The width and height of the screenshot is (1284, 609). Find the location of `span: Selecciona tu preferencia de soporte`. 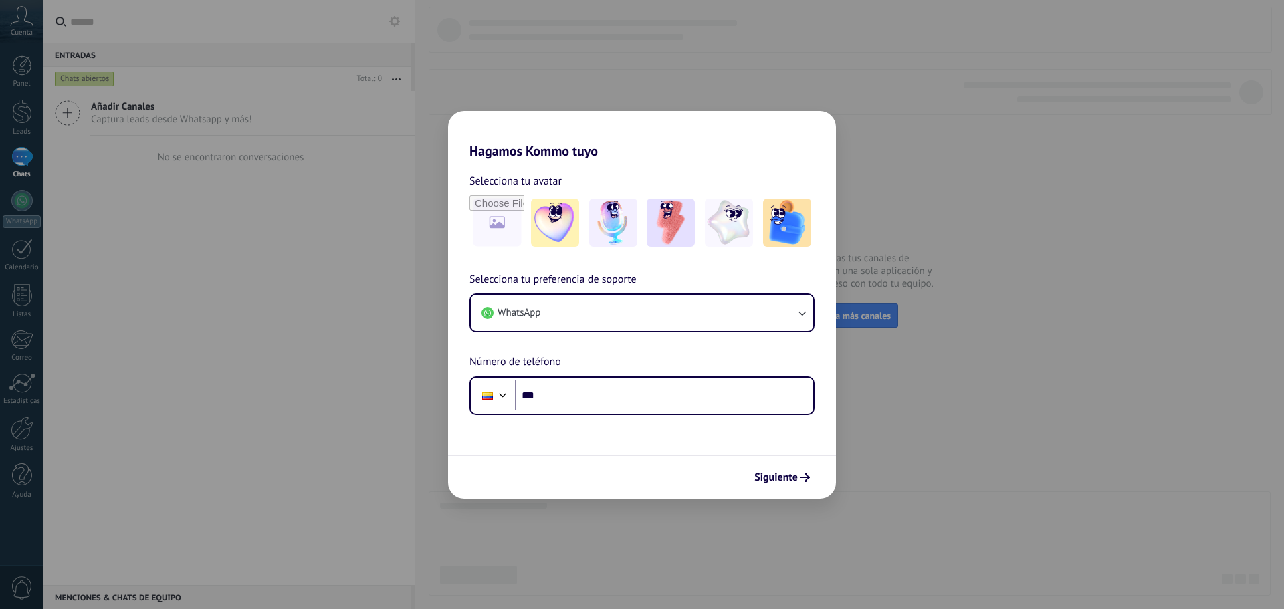

span: Selecciona tu preferencia de soporte is located at coordinates (553, 280).